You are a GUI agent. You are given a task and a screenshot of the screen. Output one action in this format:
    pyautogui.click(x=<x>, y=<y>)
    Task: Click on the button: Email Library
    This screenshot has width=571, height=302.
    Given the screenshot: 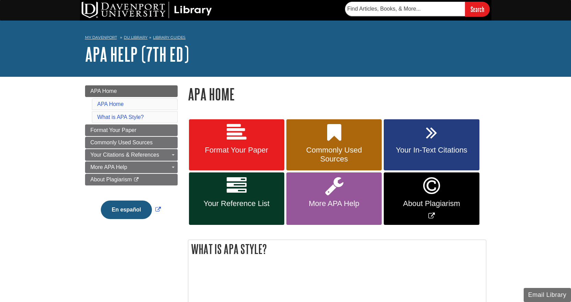 What is the action you would take?
    pyautogui.click(x=547, y=295)
    